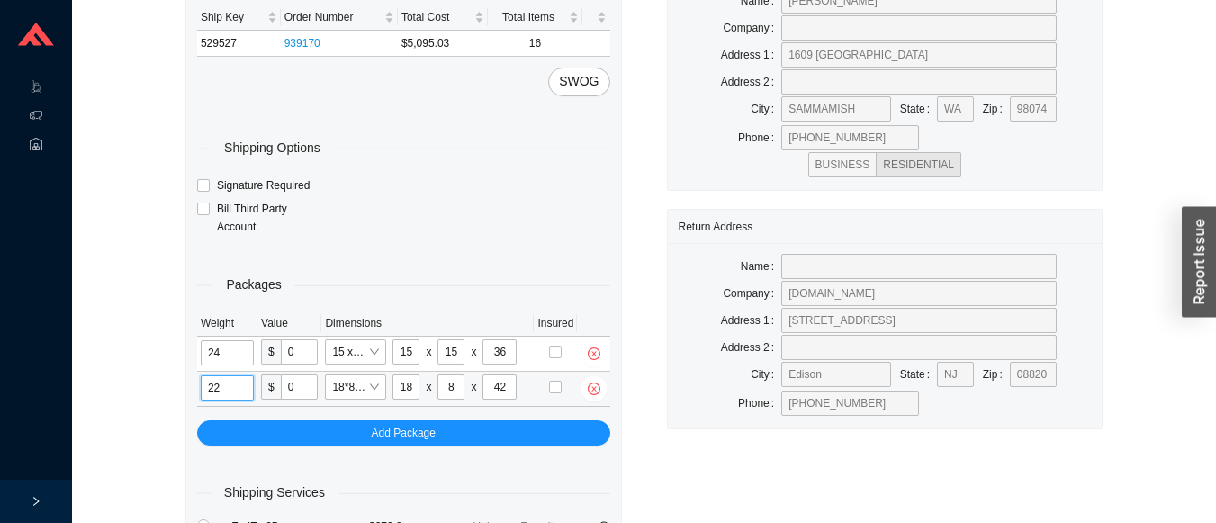  I want to click on th: Dimensions, so click(428, 323).